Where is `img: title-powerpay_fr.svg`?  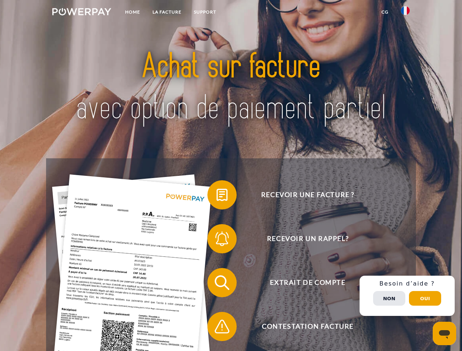 img: title-powerpay_fr.svg is located at coordinates (231, 87).